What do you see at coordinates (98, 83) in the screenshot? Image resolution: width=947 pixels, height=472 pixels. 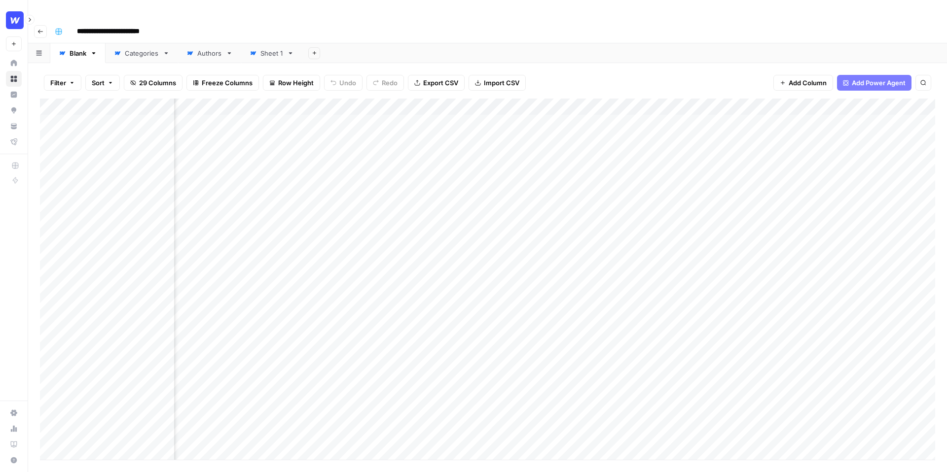 I see `span: Sort` at bounding box center [98, 83].